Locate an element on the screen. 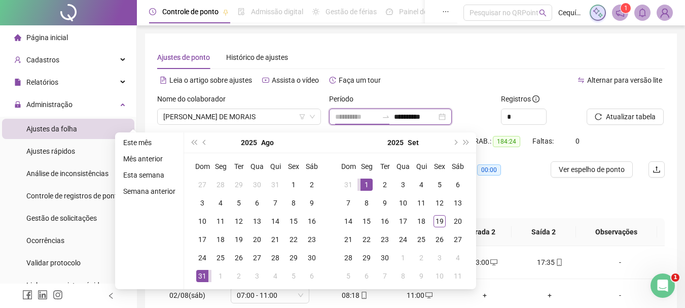 This screenshot has height=308, width=685. div: 25 is located at coordinates (422, 239).